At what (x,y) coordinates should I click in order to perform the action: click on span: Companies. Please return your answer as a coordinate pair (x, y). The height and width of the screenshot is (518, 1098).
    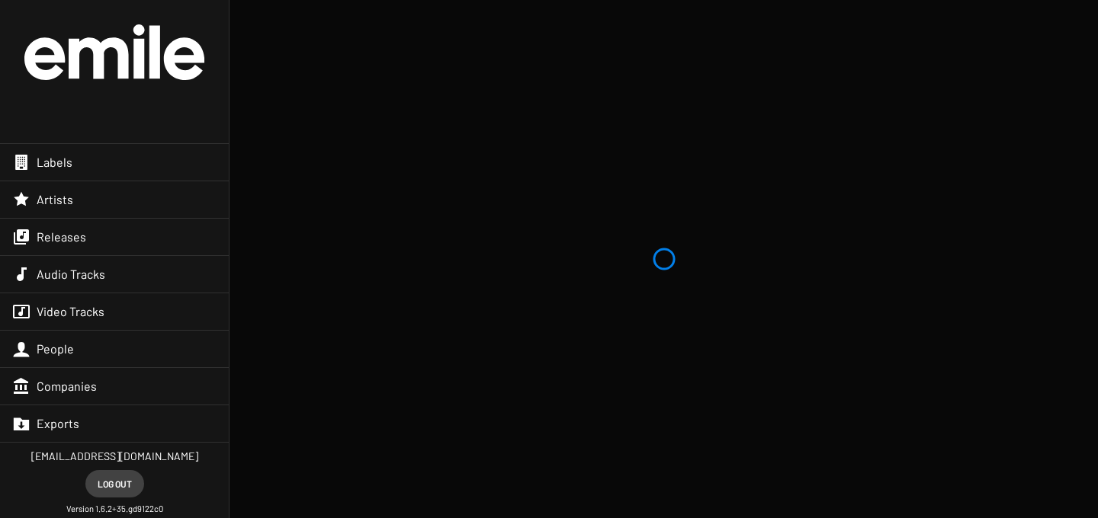
    Looking at the image, I should click on (66, 387).